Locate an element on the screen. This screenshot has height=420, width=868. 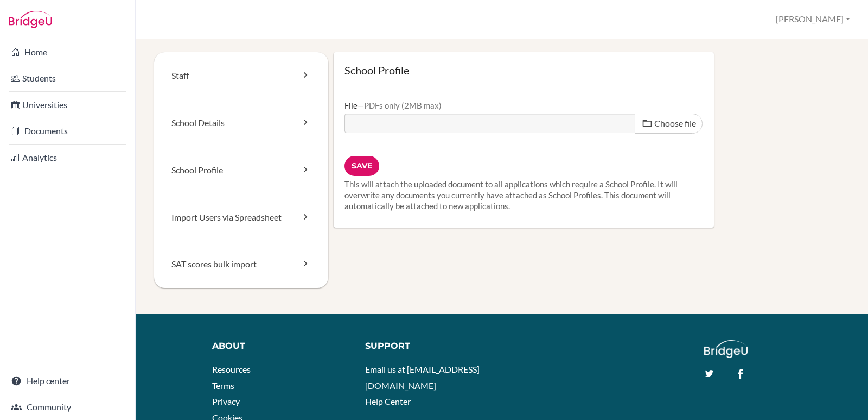
h1: School Profile is located at coordinates (524, 70).